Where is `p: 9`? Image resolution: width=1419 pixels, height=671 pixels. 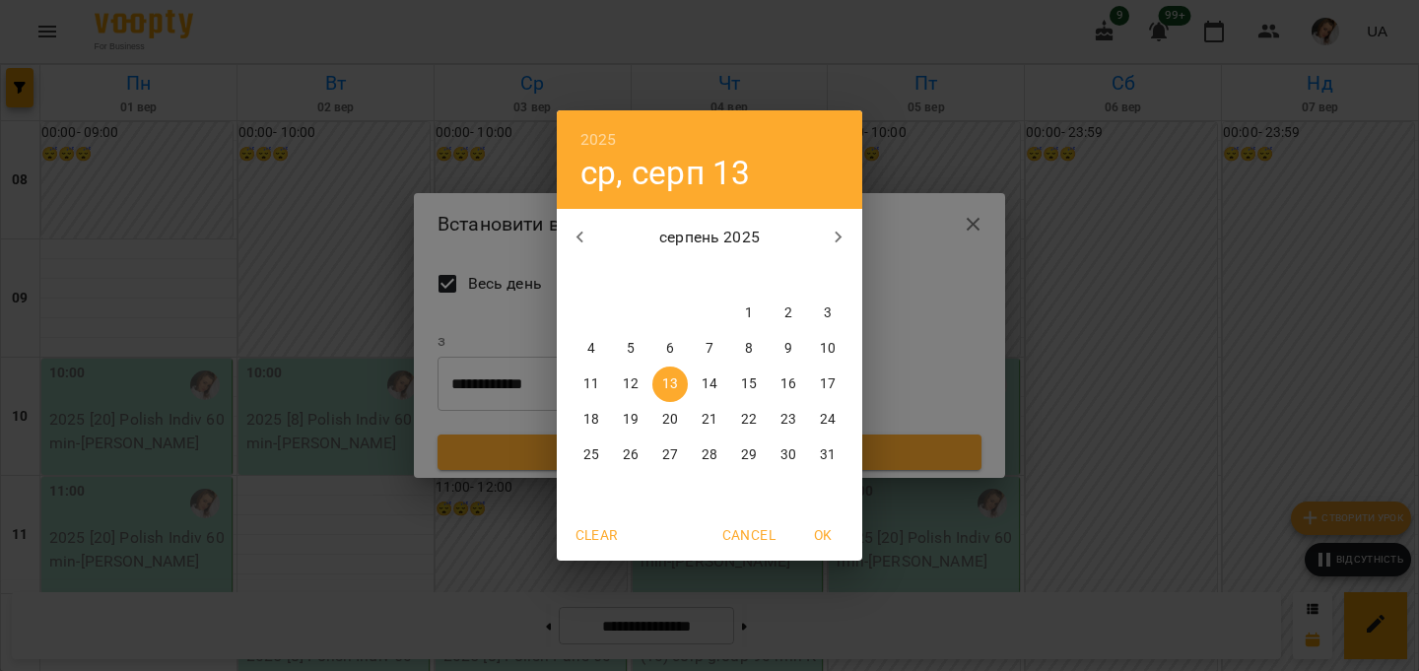 p: 9 is located at coordinates (789, 349).